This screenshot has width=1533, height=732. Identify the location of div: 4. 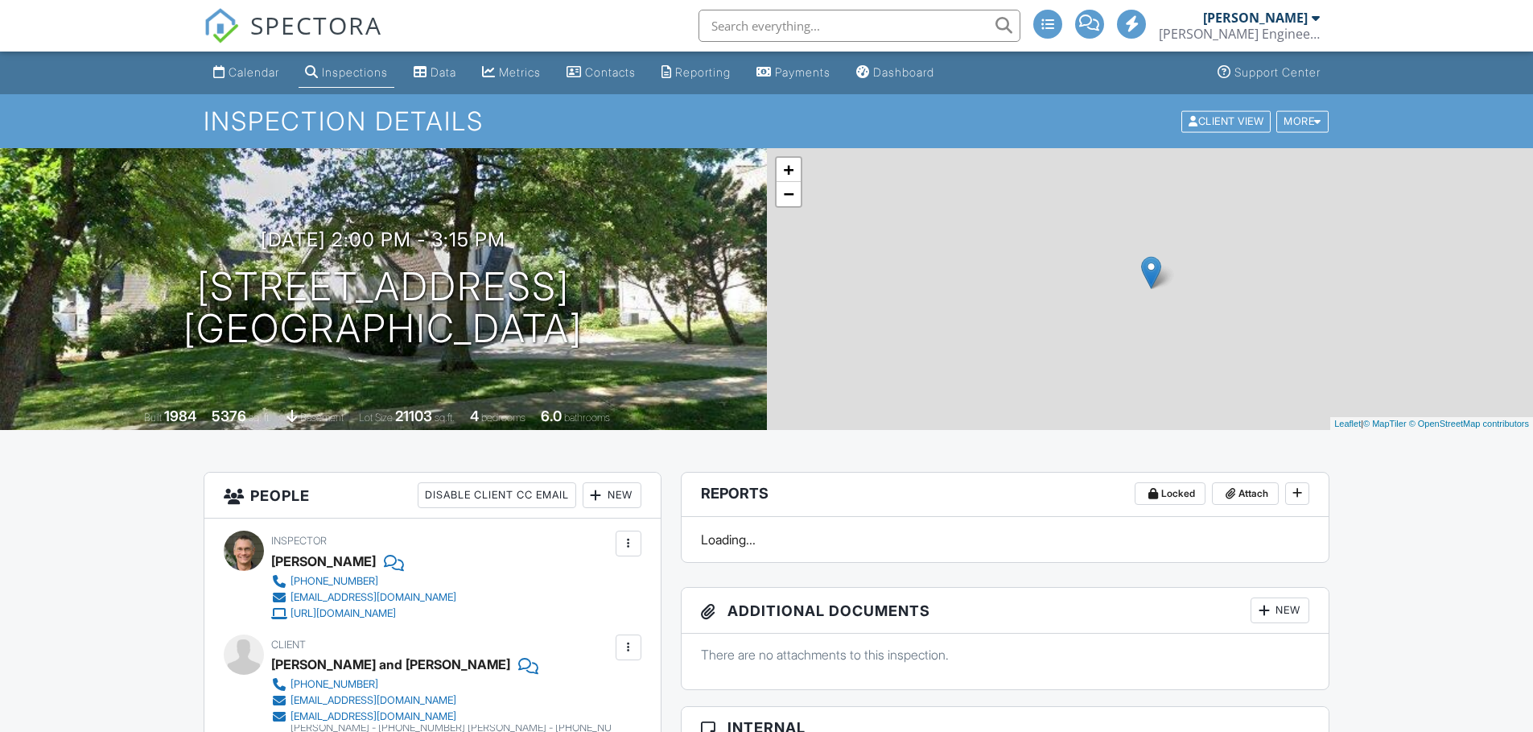
(474, 415).